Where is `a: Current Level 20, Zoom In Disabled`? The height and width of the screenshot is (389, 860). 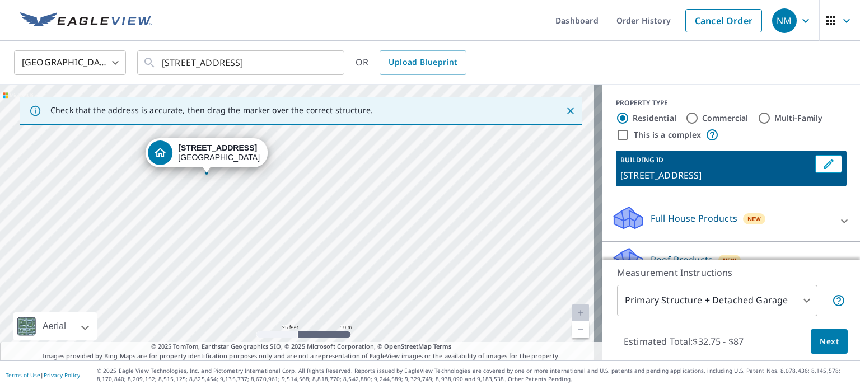 a: Current Level 20, Zoom In Disabled is located at coordinates (581, 313).